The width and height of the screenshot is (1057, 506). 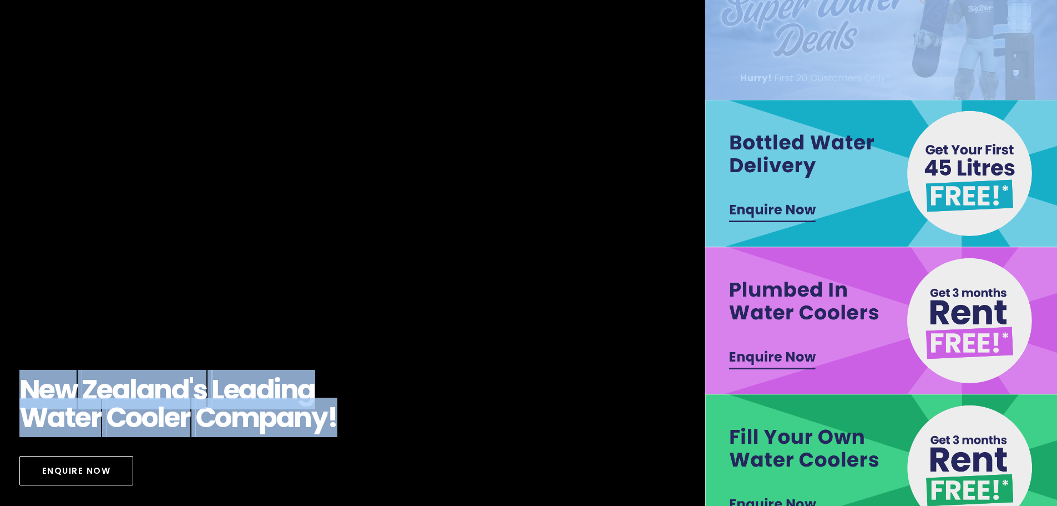 What do you see at coordinates (33, 417) in the screenshot?
I see `span: W` at bounding box center [33, 417].